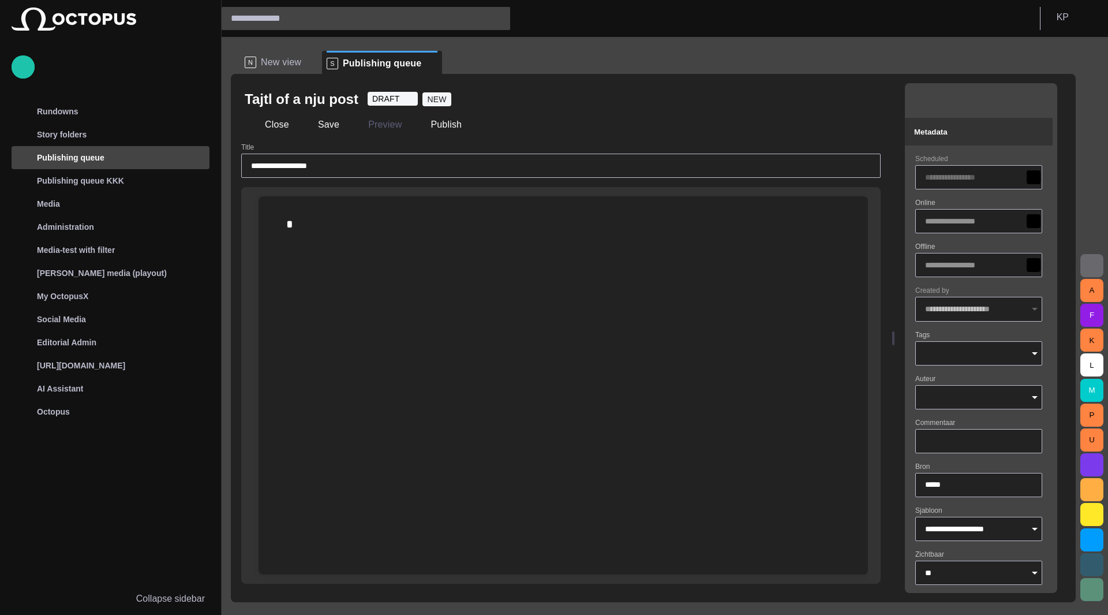 The height and width of the screenshot is (615, 1108). Describe the element at coordinates (1092, 290) in the screenshot. I see `button: A` at that location.